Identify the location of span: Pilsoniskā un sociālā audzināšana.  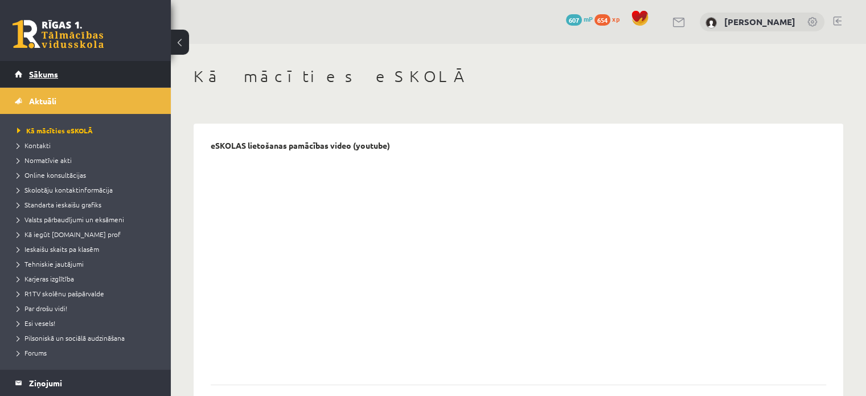
(71, 338).